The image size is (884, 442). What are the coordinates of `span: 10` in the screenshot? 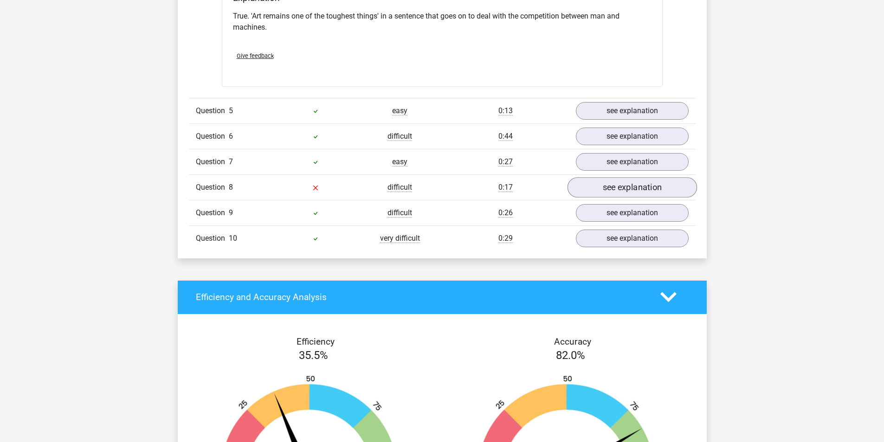 It's located at (233, 238).